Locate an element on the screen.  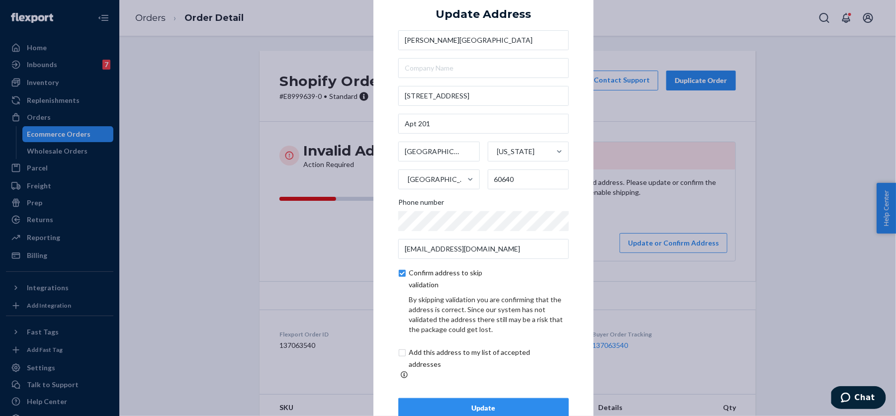
div: Update Address is located at coordinates (484, 14).